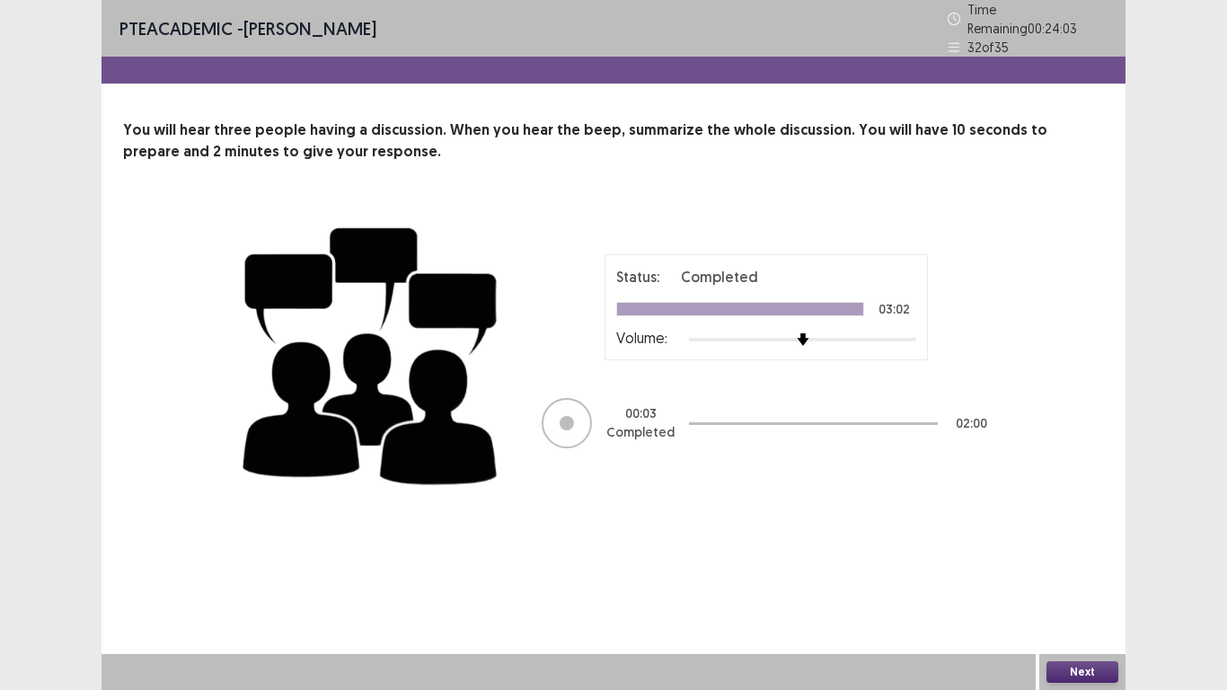  Describe the element at coordinates (803, 340) in the screenshot. I see `img: arrow-thumb` at that location.